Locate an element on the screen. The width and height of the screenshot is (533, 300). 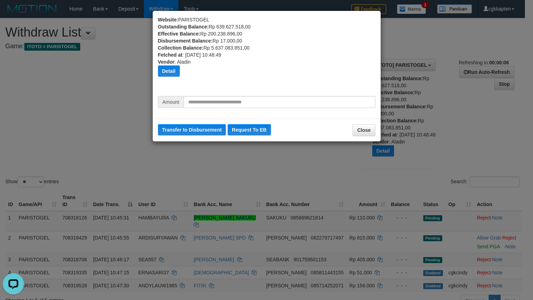
b: Vendor is located at coordinates (166, 62).